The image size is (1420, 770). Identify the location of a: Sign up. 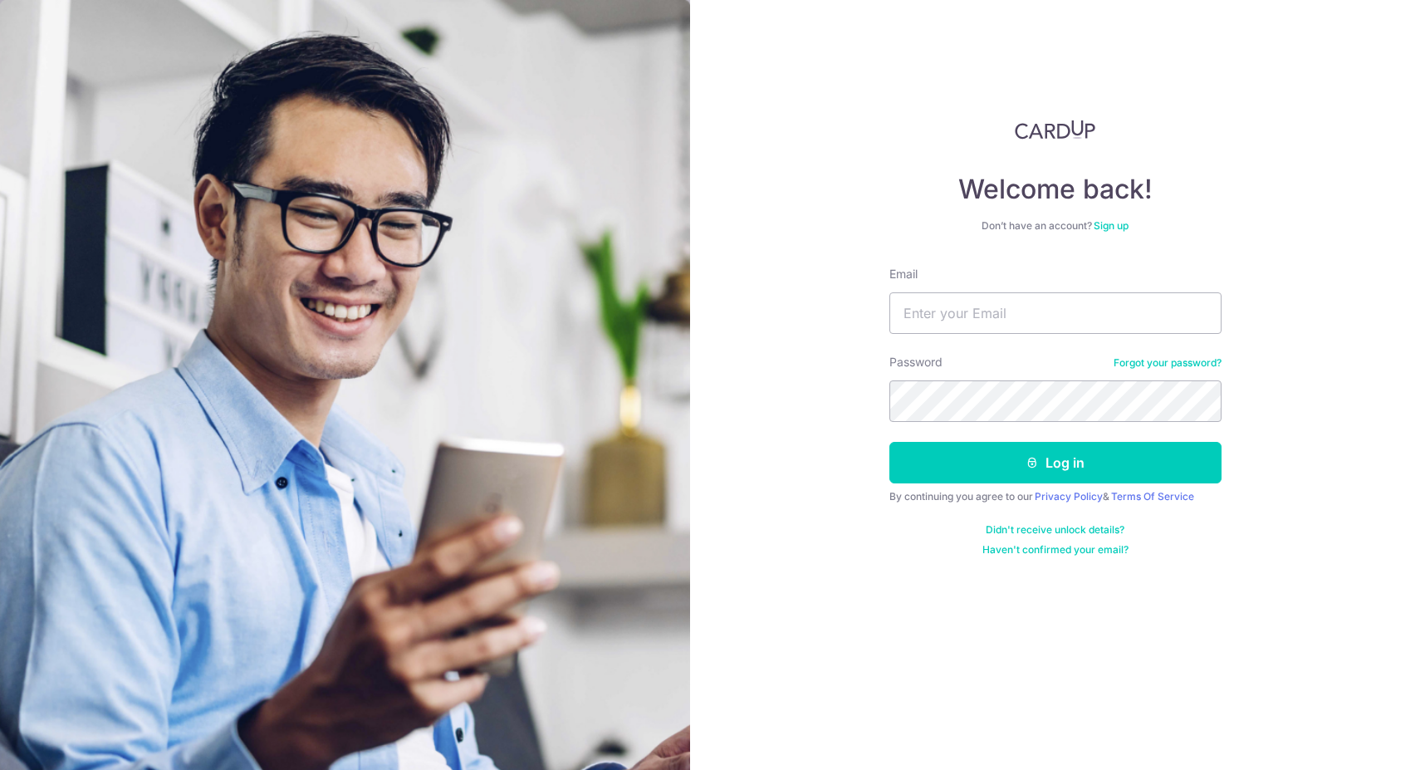
(1111, 225).